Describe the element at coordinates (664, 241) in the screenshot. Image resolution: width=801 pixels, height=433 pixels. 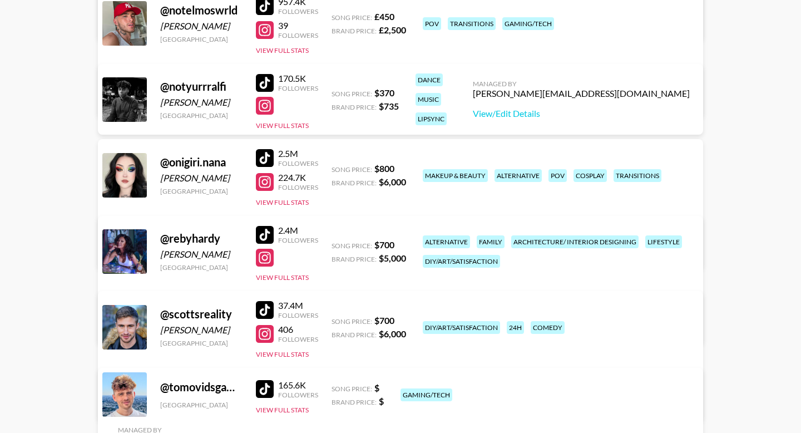
I see `div: lifestyle` at that location.